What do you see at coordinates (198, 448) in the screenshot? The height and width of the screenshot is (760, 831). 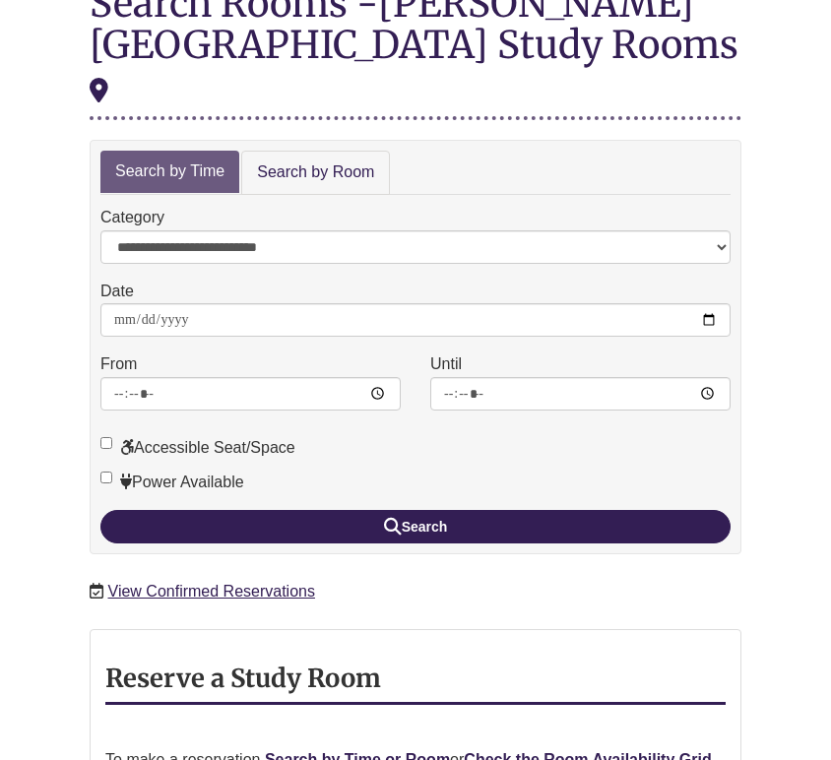 I see `label: Accessible Seat/Space` at bounding box center [198, 448].